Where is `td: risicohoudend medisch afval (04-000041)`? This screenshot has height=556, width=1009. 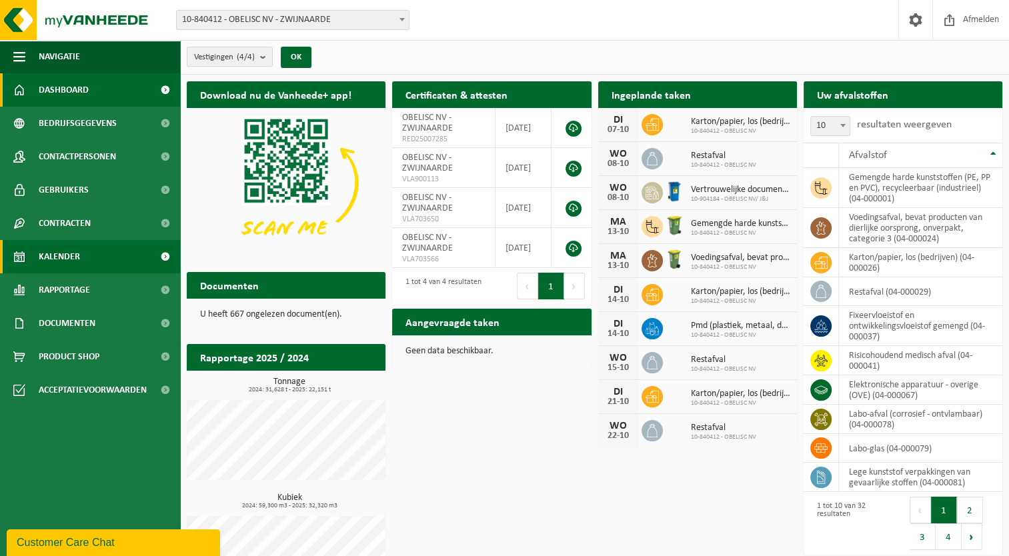
td: risicohoudend medisch afval (04-000041) is located at coordinates (920, 361).